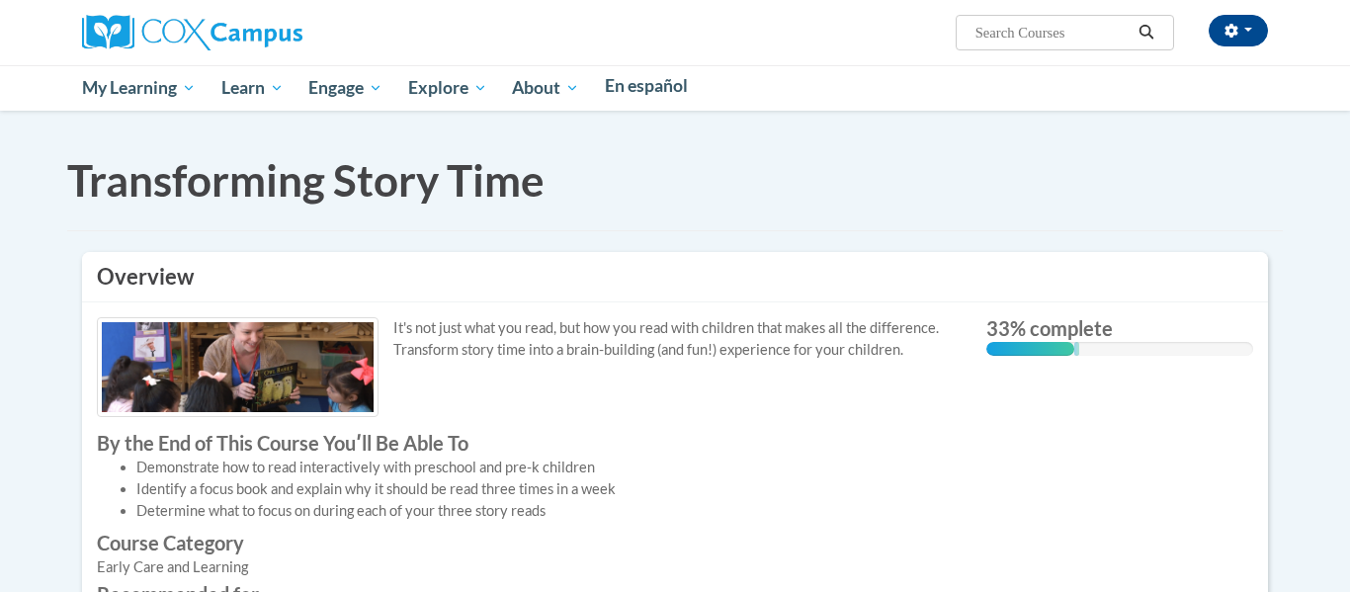 The width and height of the screenshot is (1350, 592). I want to click on a: Learn, so click(252, 88).